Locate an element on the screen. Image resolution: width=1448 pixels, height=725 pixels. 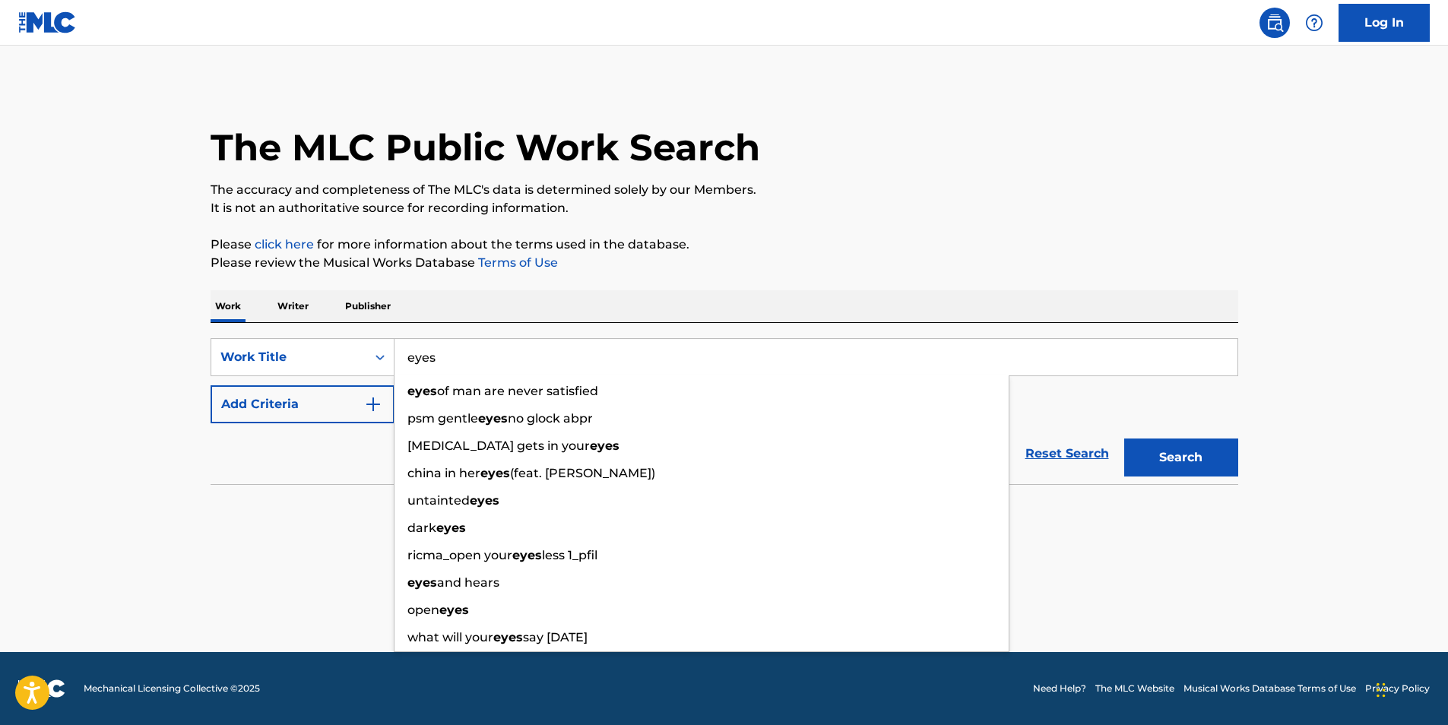
div: Drag is located at coordinates (1381, 690).